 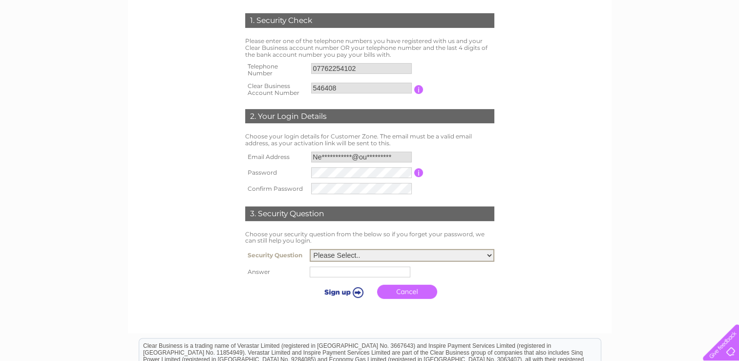 I want to click on td: Choose your login details for Customer Zone. The email must be a valid email address, as your act..., so click(x=370, y=140).